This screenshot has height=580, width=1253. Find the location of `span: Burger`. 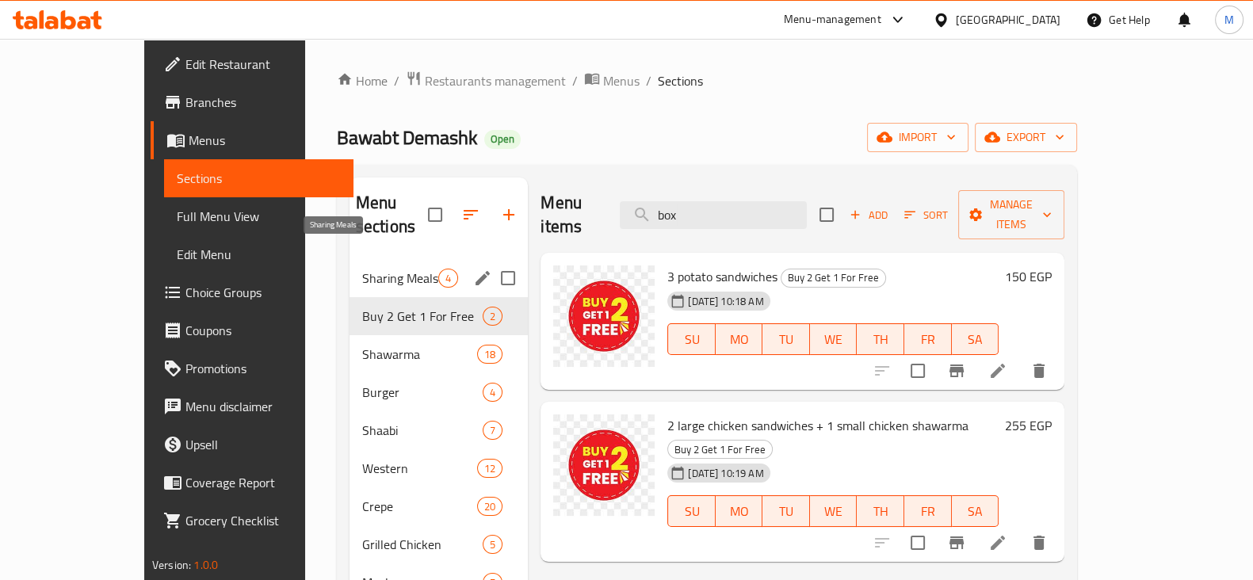

span: Burger is located at coordinates (422, 392).